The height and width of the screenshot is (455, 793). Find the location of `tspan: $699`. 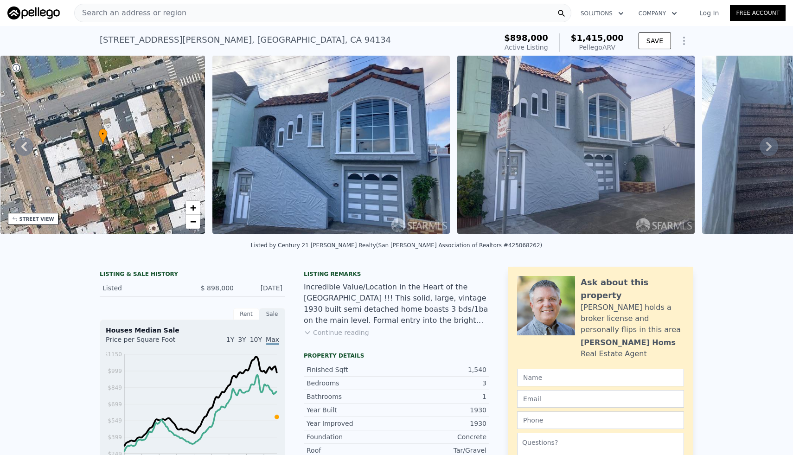

tspan: $699 is located at coordinates (114, 404).